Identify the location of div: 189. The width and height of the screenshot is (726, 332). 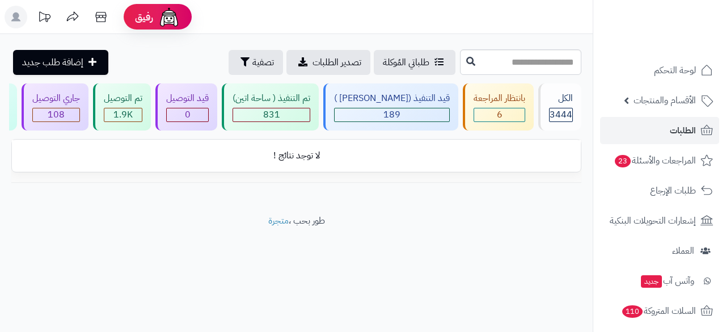
(392, 115).